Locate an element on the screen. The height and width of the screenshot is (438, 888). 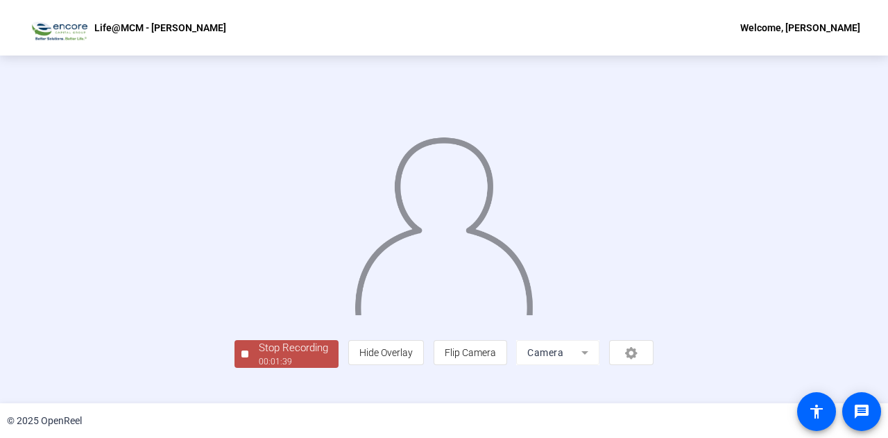
button: Stop Recording00:01:39 is located at coordinates (287, 354).